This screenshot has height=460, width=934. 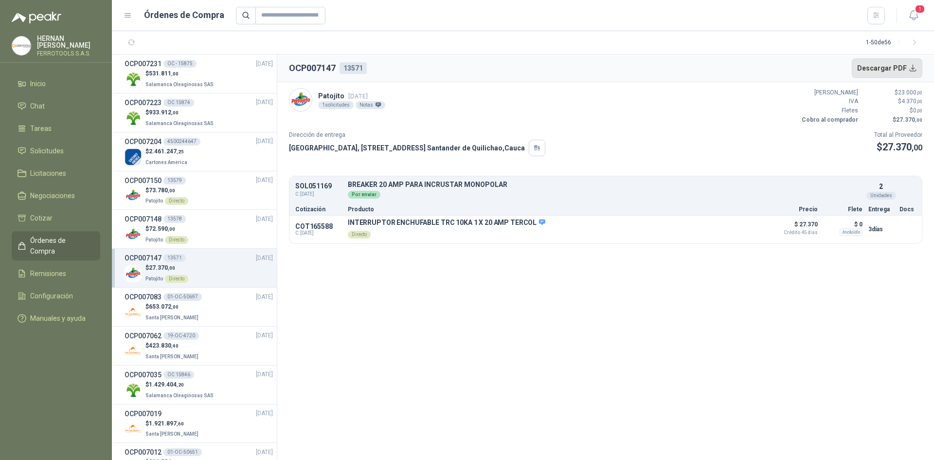 I want to click on div: Notas, so click(x=370, y=105).